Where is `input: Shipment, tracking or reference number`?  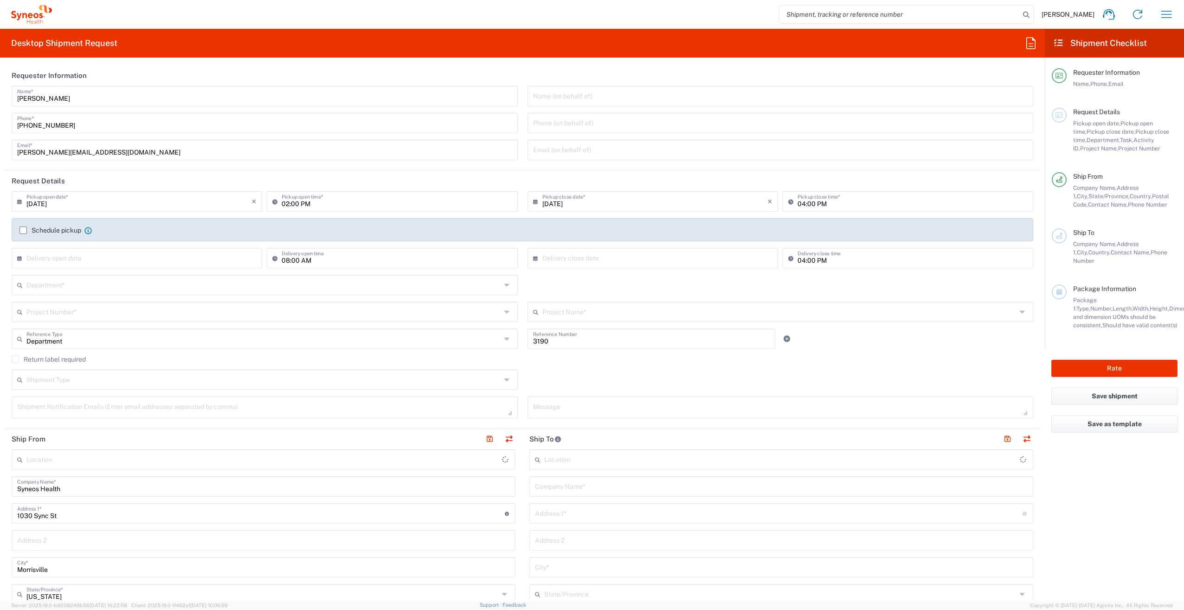
input: Shipment, tracking or reference number is located at coordinates (900, 14).